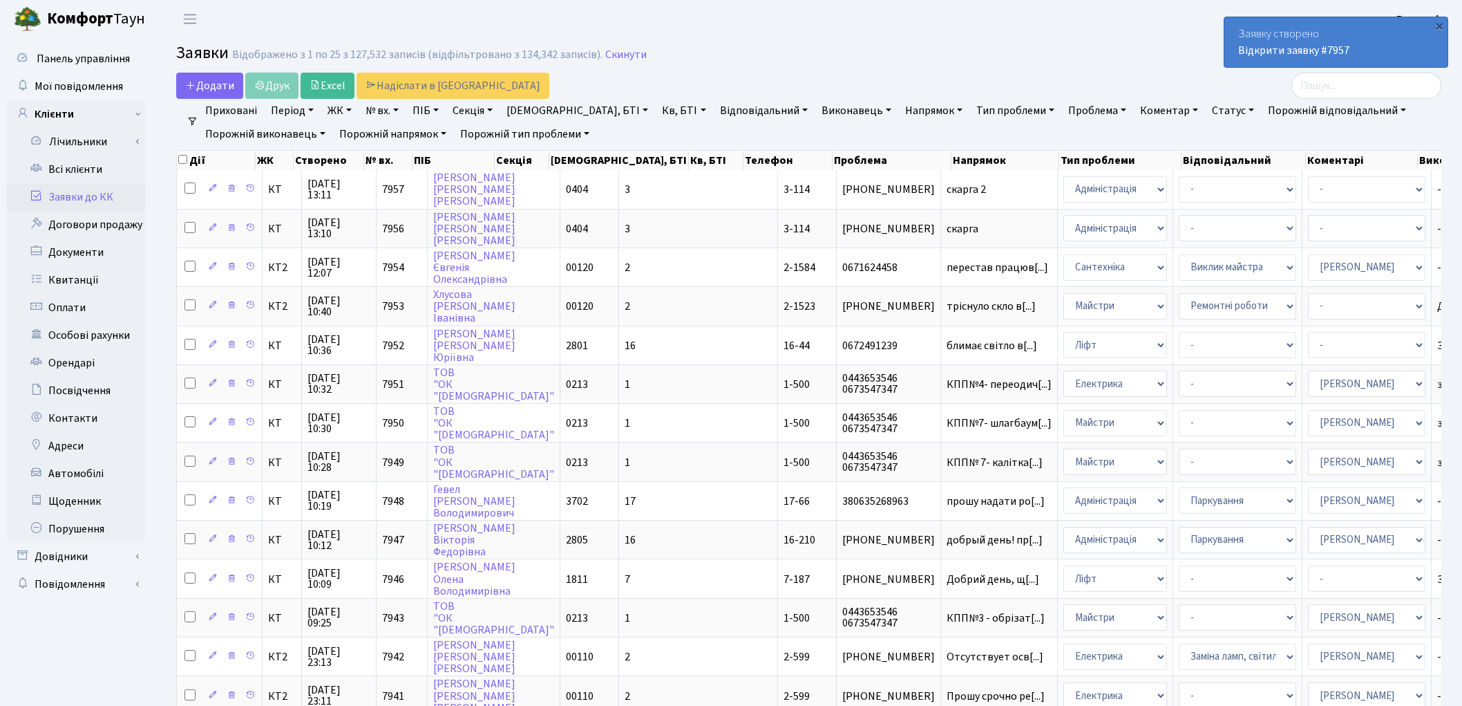 The image size is (1462, 706). I want to click on span: Отсутствует осв[...], so click(995, 656).